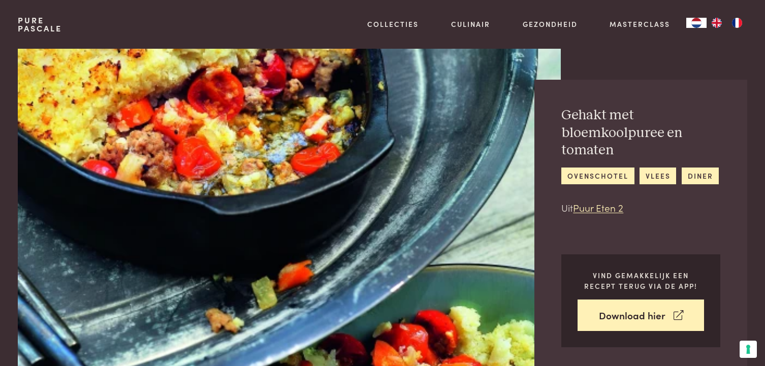 The width and height of the screenshot is (765, 366). Describe the element at coordinates (641, 280) in the screenshot. I see `p: Vind gemakkelijk een recept terug via de app!` at that location.